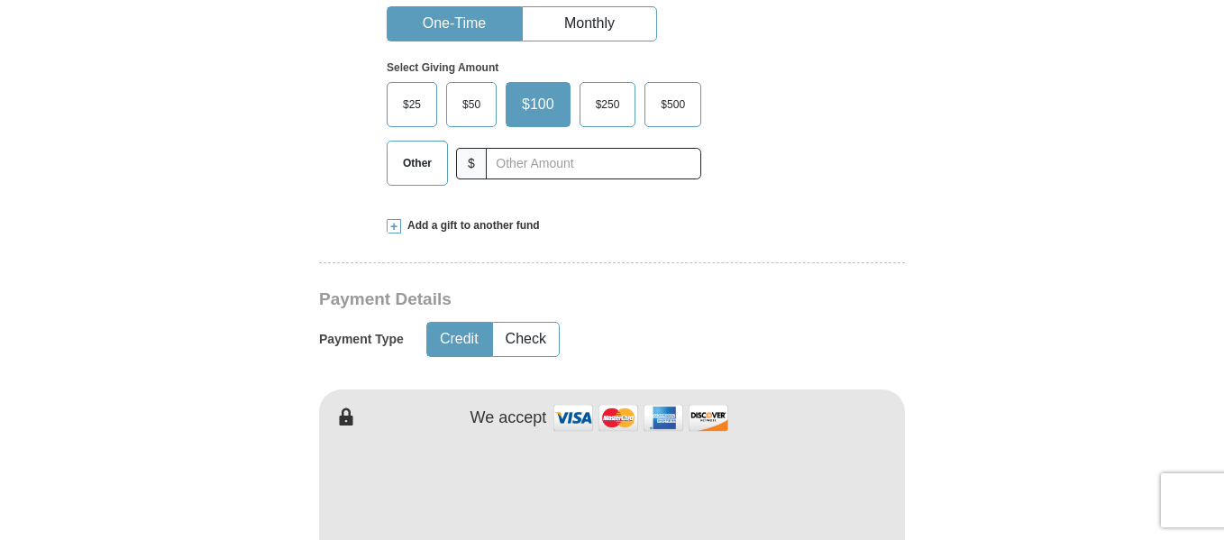  Describe the element at coordinates (641, 417) in the screenshot. I see `img: credit cards accepted` at that location.